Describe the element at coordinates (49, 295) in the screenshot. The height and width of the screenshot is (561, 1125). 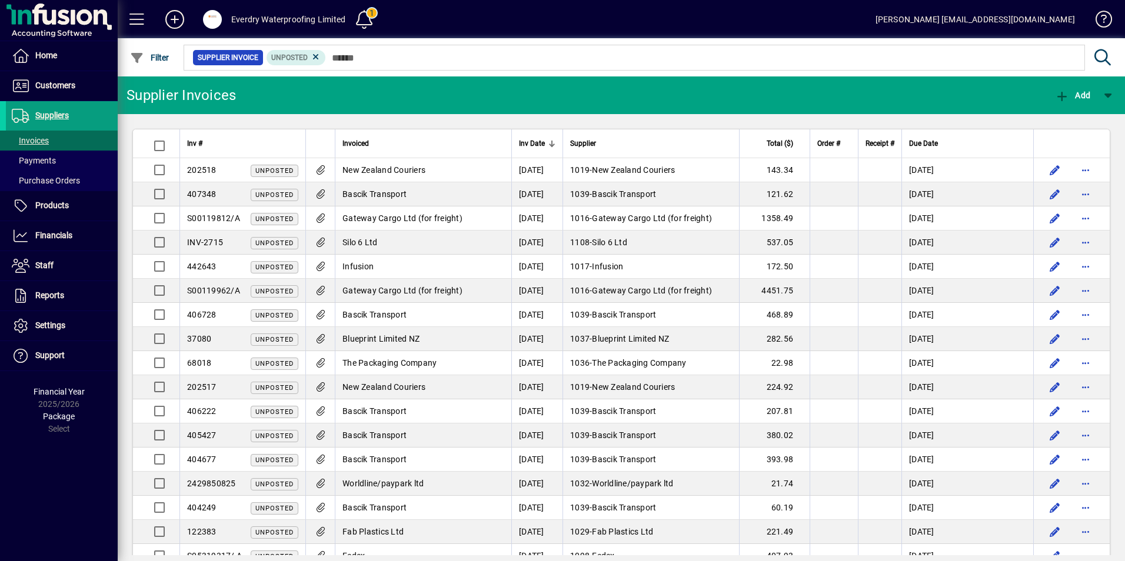
I see `span: Reports` at that location.